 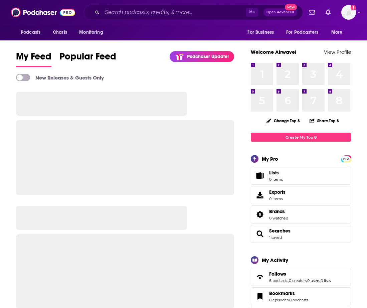 I want to click on a: View Profile, so click(x=338, y=52).